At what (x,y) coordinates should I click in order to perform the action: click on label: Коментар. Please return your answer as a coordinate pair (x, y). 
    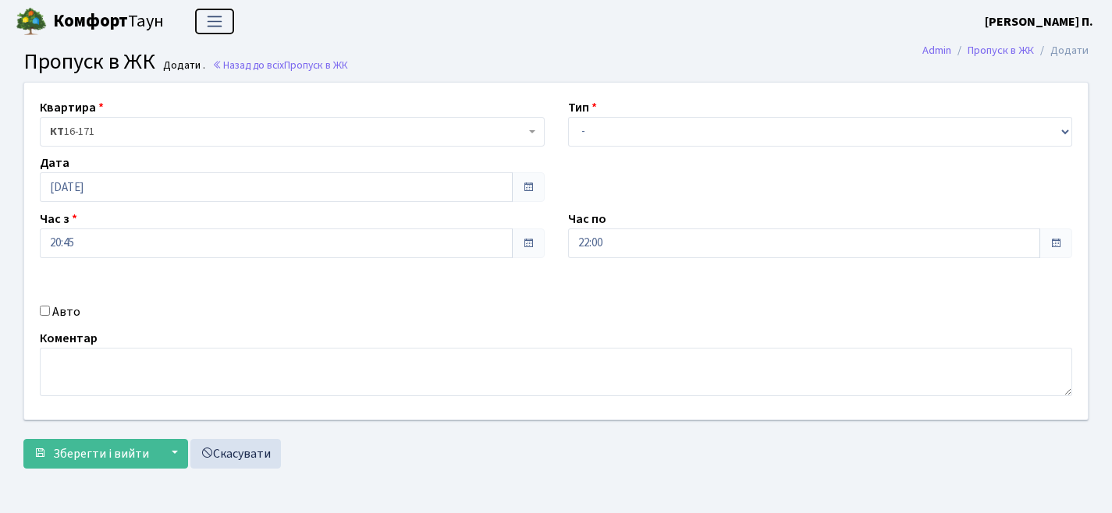
    Looking at the image, I should click on (69, 339).